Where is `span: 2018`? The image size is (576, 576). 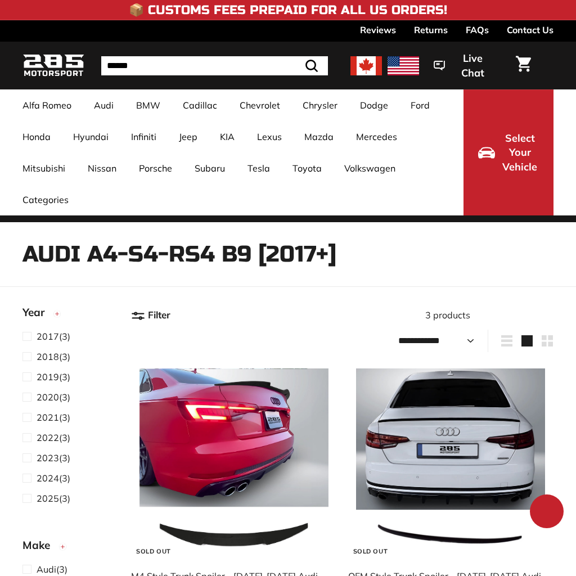
span: 2018 is located at coordinates (48, 357).